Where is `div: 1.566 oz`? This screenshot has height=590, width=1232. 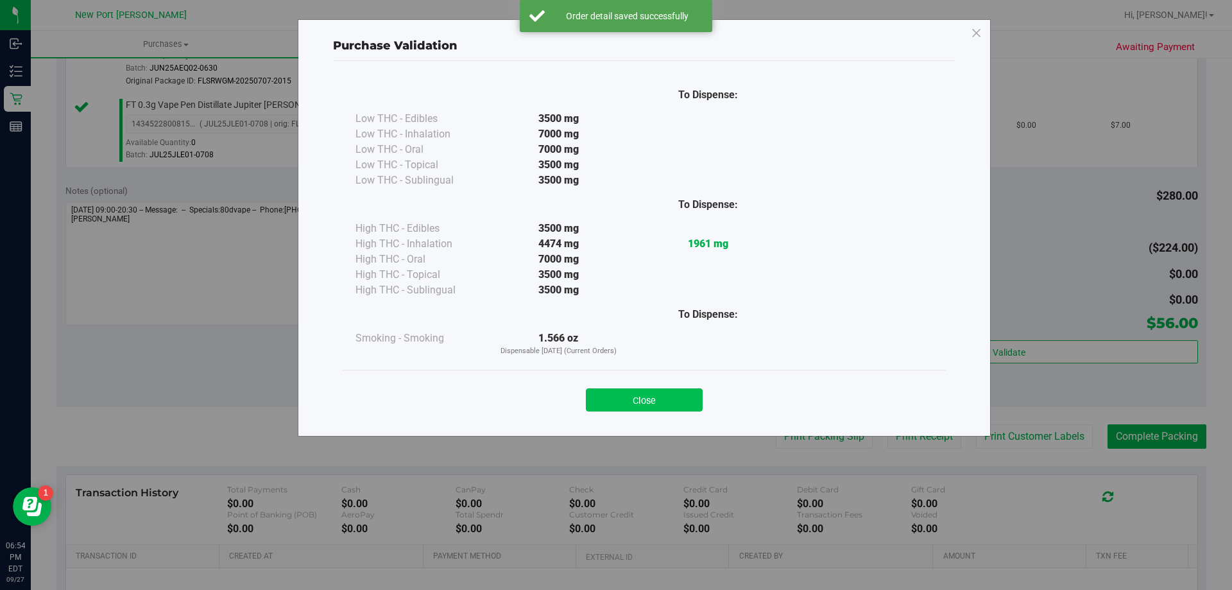 div: 1.566 oz is located at coordinates (558, 343).